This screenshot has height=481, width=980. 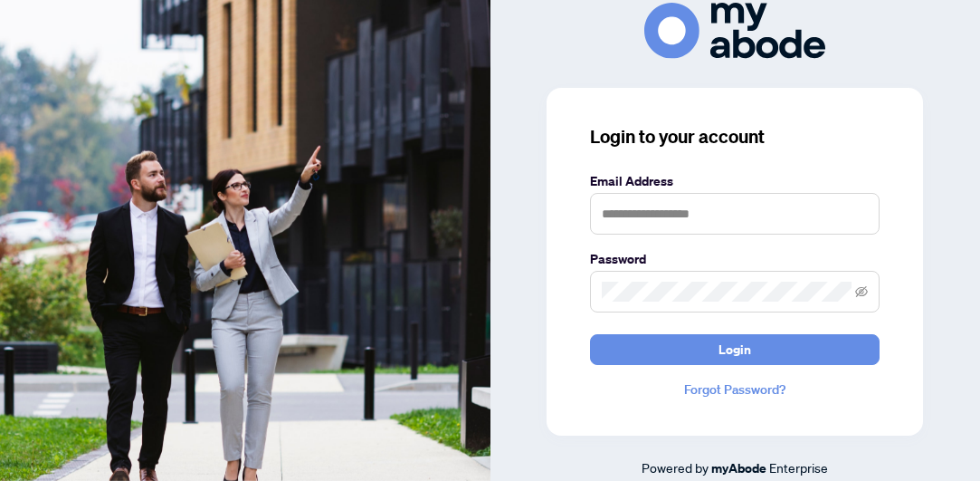 What do you see at coordinates (862, 291) in the screenshot?
I see `span: eye-invisible` at bounding box center [862, 291].